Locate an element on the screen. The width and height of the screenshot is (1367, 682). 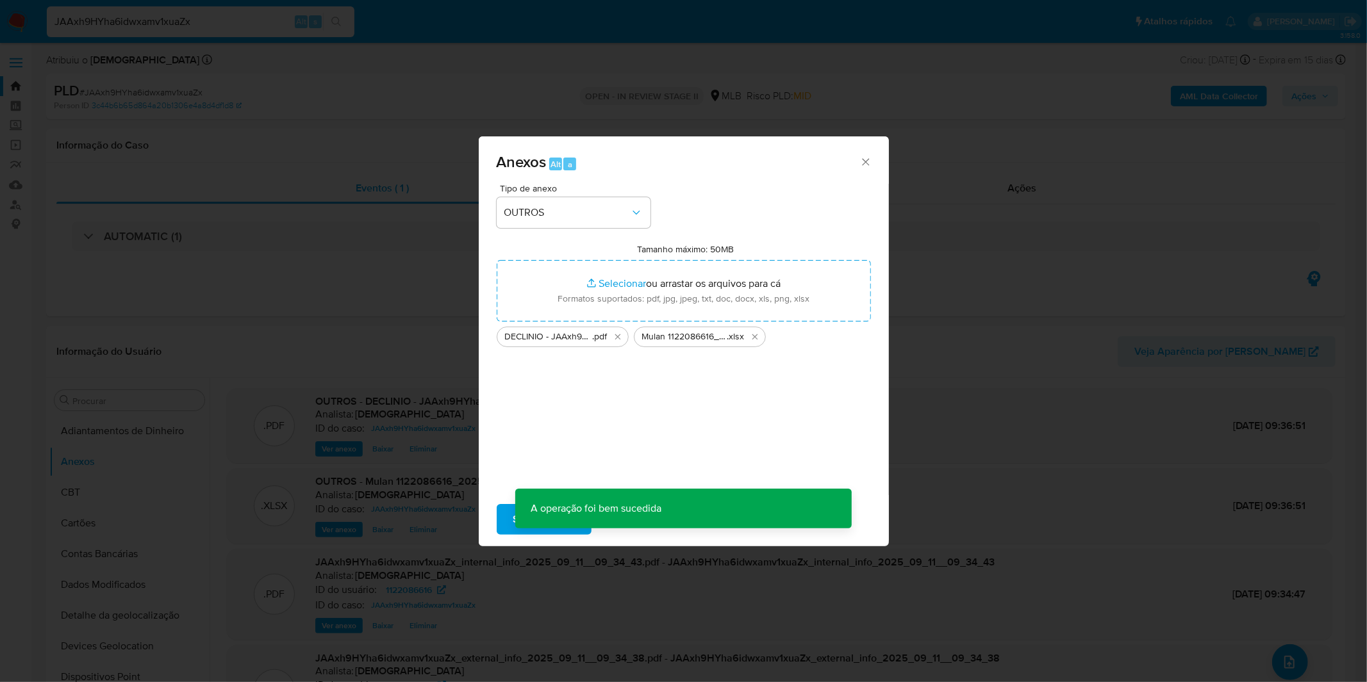
button: Fechar is located at coordinates (865, 161).